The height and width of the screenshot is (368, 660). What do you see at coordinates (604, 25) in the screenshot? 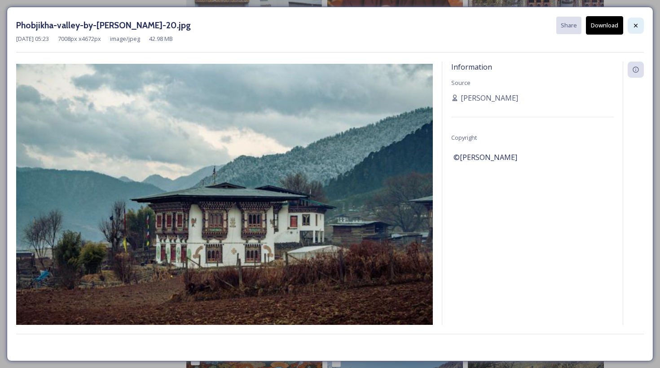
I see `button: Download` at bounding box center [604, 25].